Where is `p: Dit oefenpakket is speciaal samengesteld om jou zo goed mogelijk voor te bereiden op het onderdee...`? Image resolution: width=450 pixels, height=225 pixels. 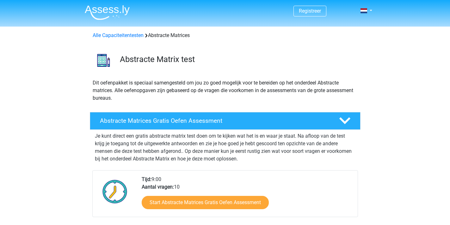 p: Dit oefenpakket is speciaal samengesteld om jou zo goed mogelijk voor te bereiden op het onderdee... is located at coordinates (225, 90).